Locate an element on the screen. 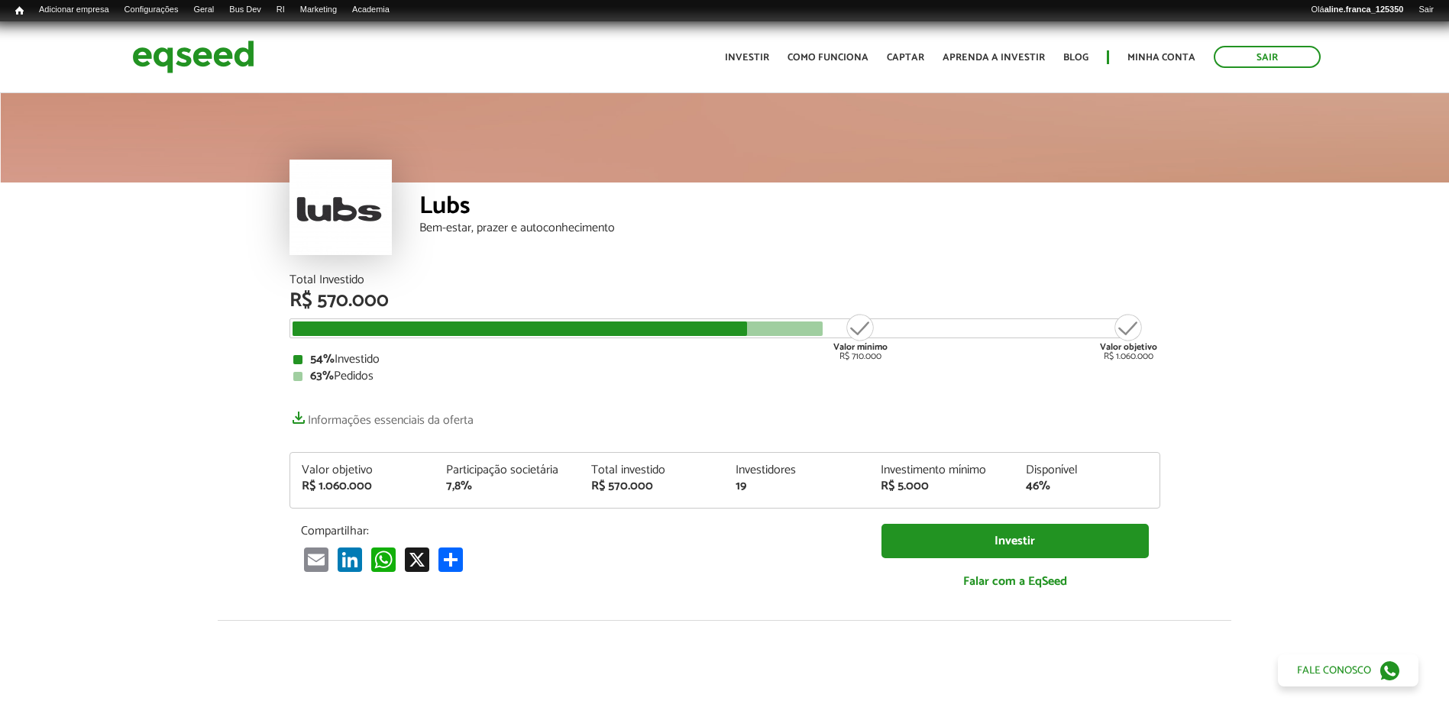 The width and height of the screenshot is (1449, 717). a: Falar com a EqSeed is located at coordinates (1015, 581).